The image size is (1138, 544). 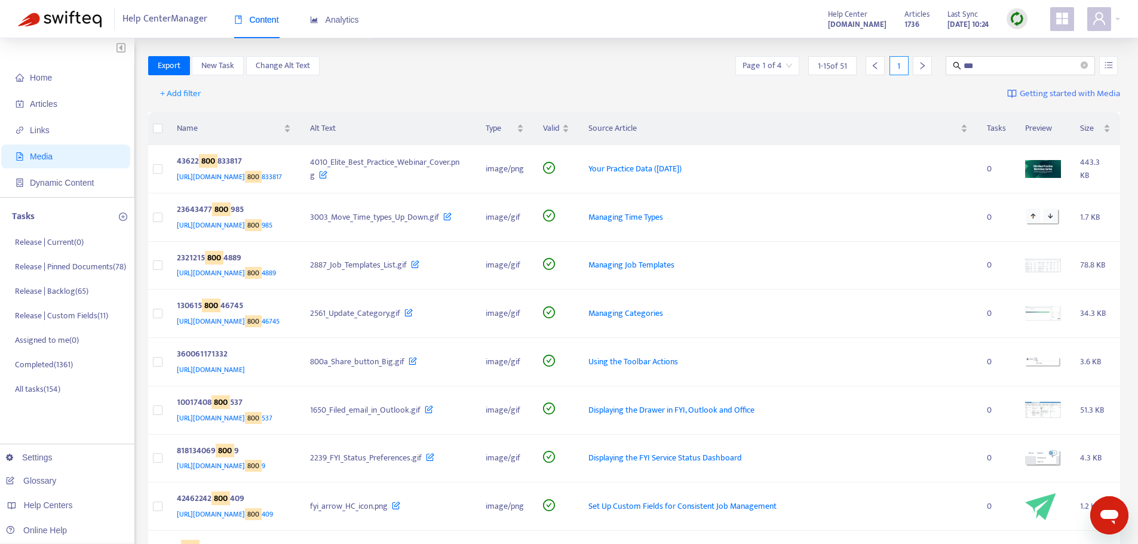 What do you see at coordinates (49, 242) in the screenshot?
I see `p: Release | Current ( 0 )` at bounding box center [49, 242].